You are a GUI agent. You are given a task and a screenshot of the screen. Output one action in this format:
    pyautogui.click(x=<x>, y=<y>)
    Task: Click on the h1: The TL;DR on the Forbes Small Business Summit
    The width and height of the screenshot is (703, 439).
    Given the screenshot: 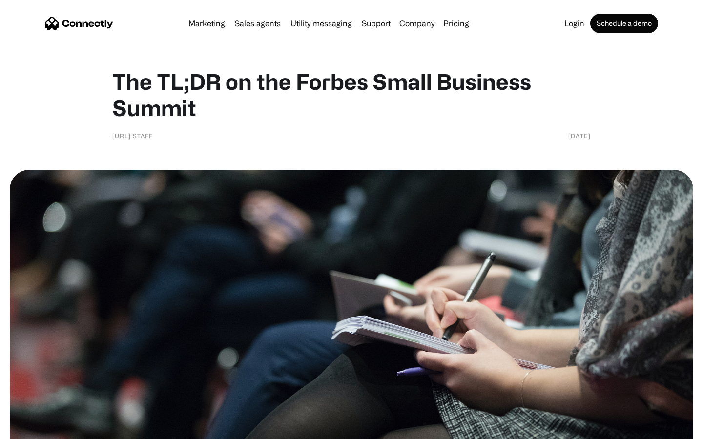 What is the action you would take?
    pyautogui.click(x=351, y=95)
    